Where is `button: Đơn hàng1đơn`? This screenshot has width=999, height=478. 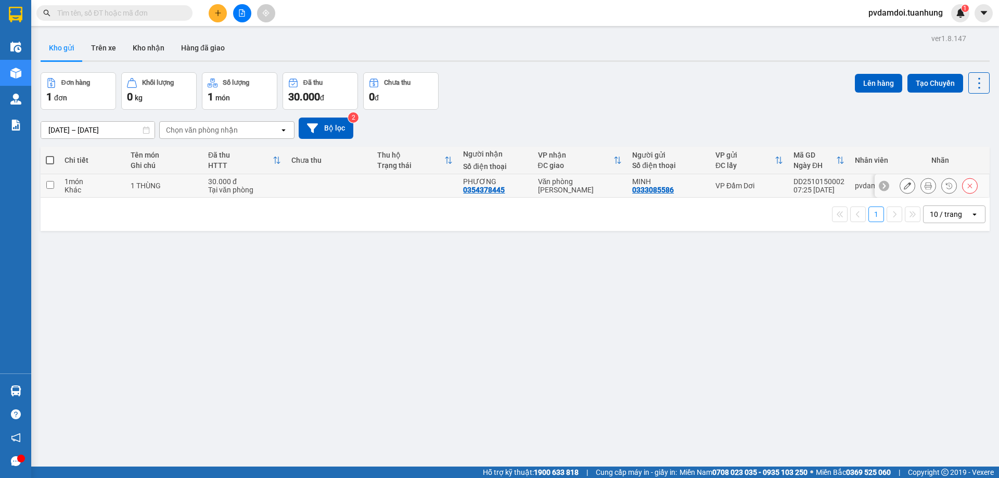
button: Đơn hàng1đơn is located at coordinates (78, 91).